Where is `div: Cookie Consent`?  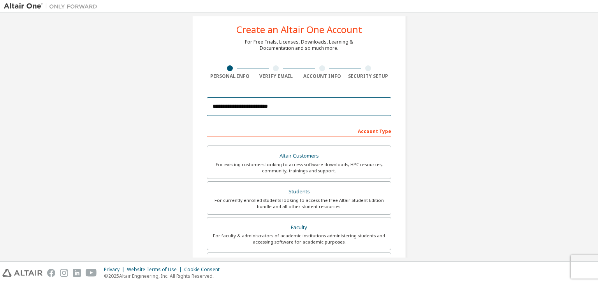
div: Cookie Consent is located at coordinates (204, 270).